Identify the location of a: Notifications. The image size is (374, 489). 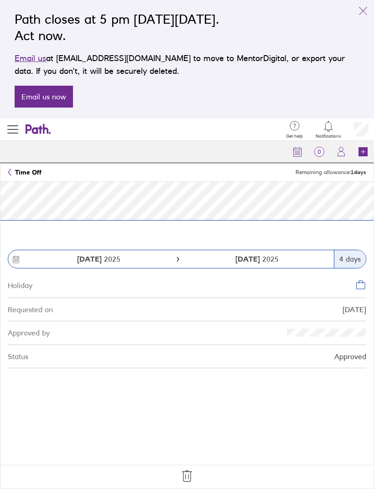
(328, 129).